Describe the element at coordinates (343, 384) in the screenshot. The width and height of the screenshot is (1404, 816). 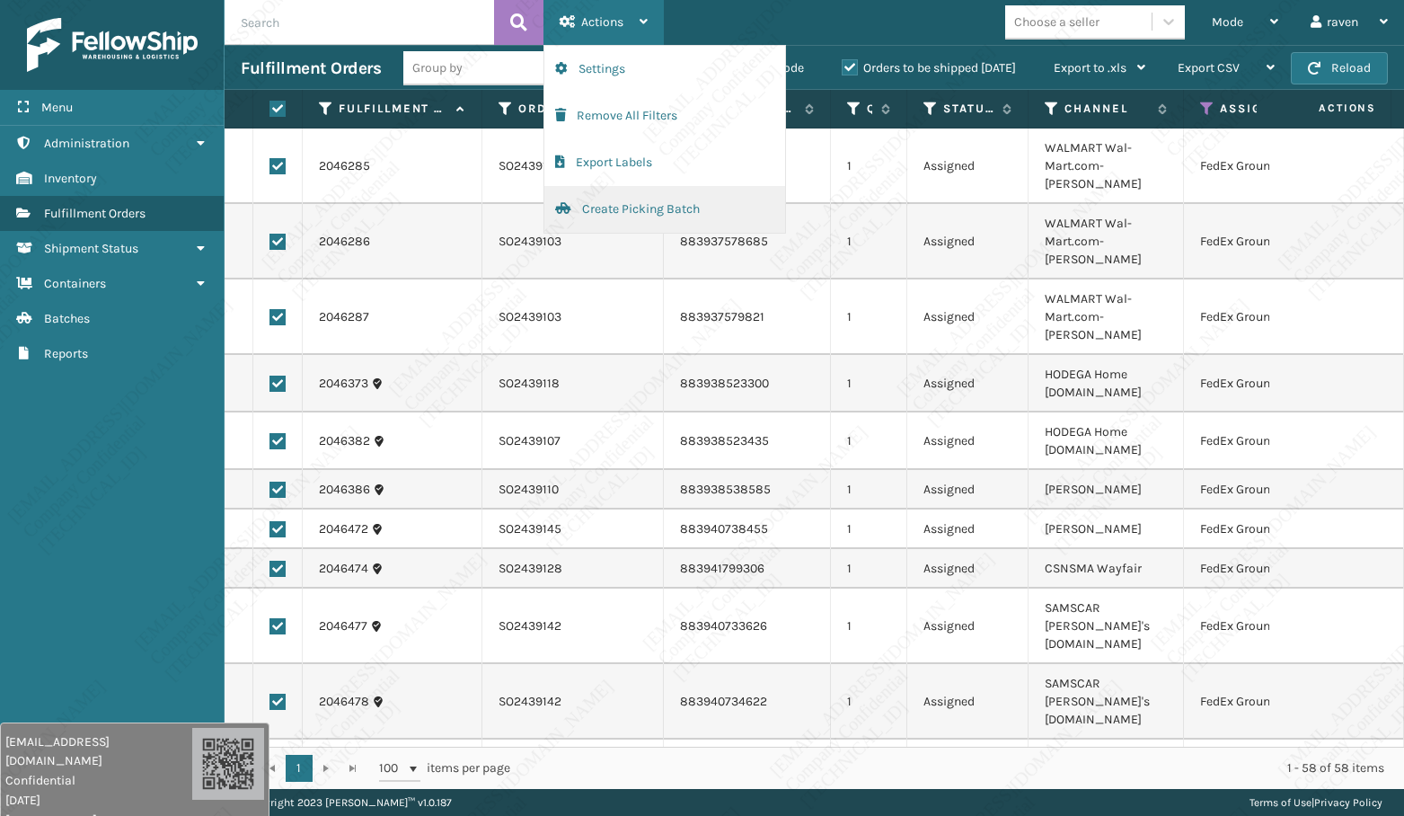
I see `a: 2046373` at that location.